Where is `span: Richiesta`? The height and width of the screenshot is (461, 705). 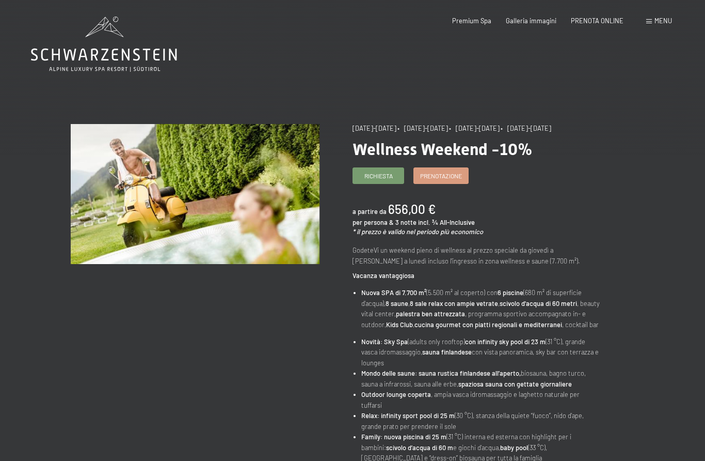 span: Richiesta is located at coordinates (379, 176).